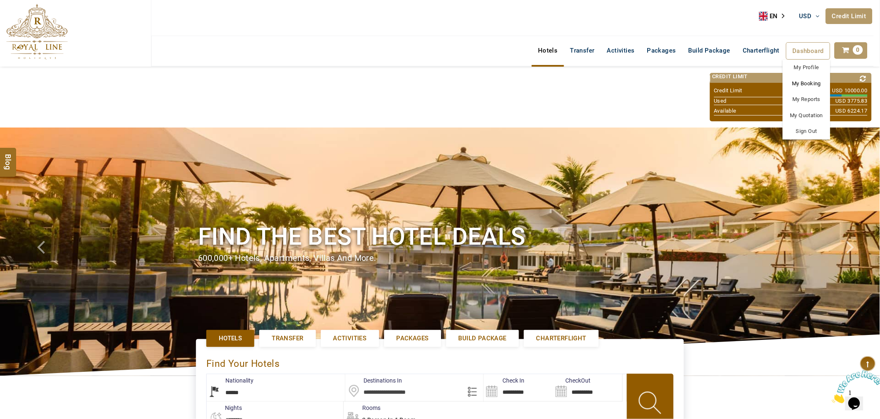 The image size is (880, 419). I want to click on h1: Find the best hotel deals, so click(440, 236).